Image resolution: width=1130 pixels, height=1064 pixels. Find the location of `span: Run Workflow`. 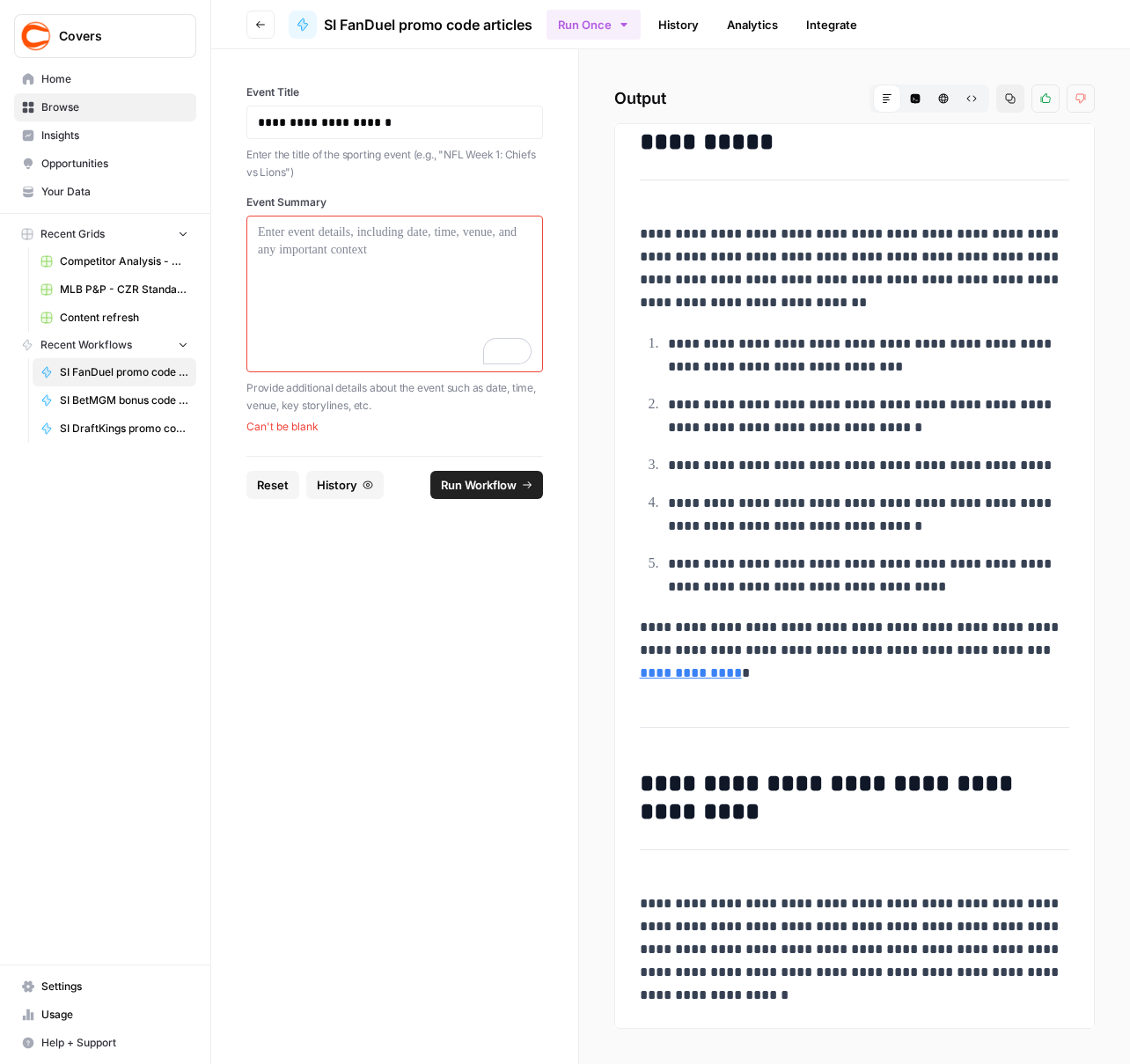

span: Run Workflow is located at coordinates (479, 485).